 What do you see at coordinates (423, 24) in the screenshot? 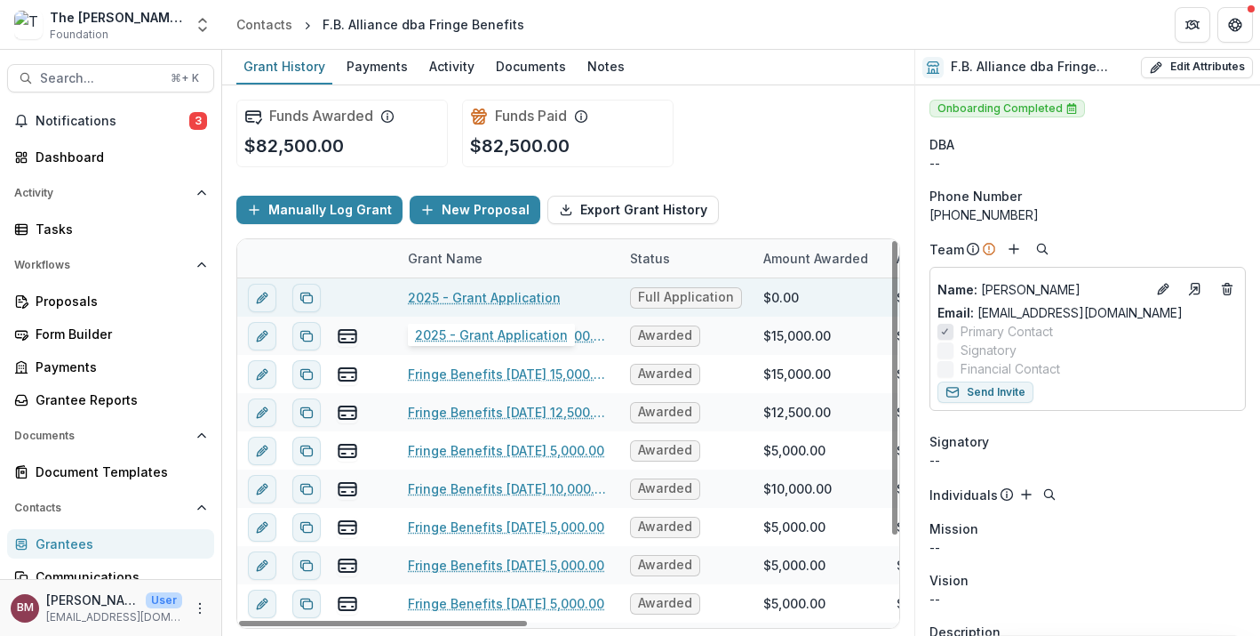
I see `div: F.B. Alliance dba Fringe Benefits` at bounding box center [423, 24].